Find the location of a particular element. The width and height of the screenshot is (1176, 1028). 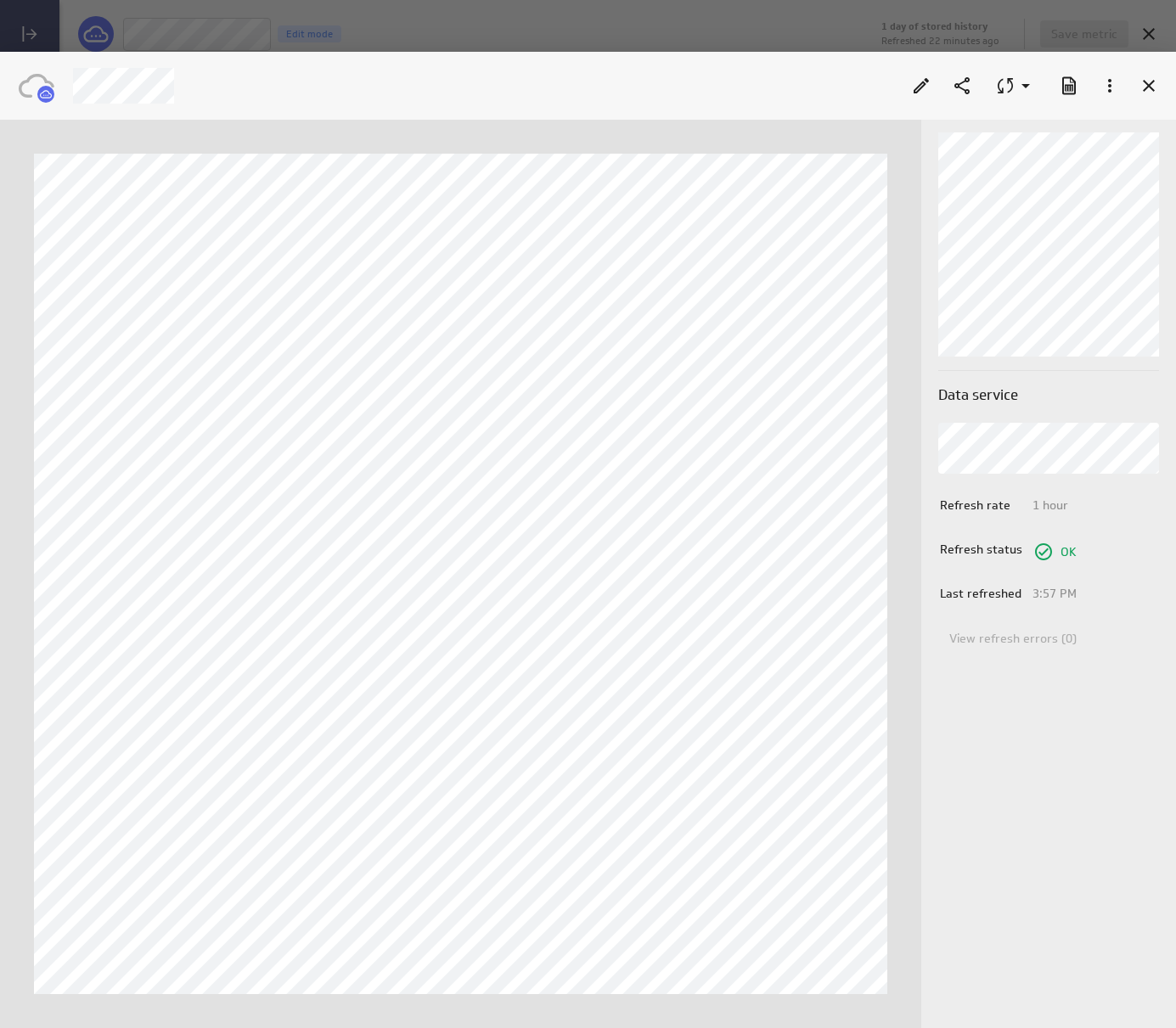

p: Refresh rate is located at coordinates (985, 506).